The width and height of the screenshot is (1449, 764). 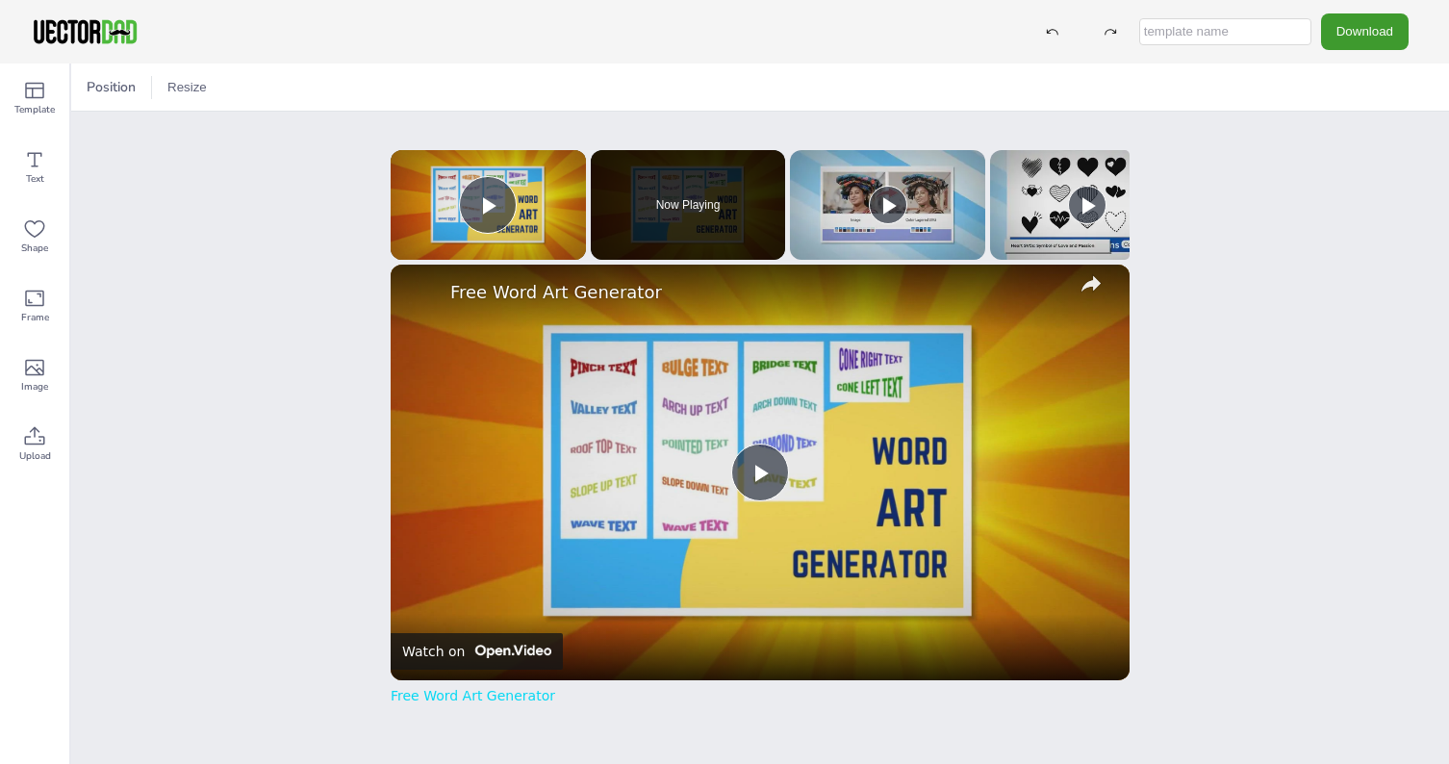 What do you see at coordinates (1091, 284) in the screenshot?
I see `button: share` at bounding box center [1091, 284].